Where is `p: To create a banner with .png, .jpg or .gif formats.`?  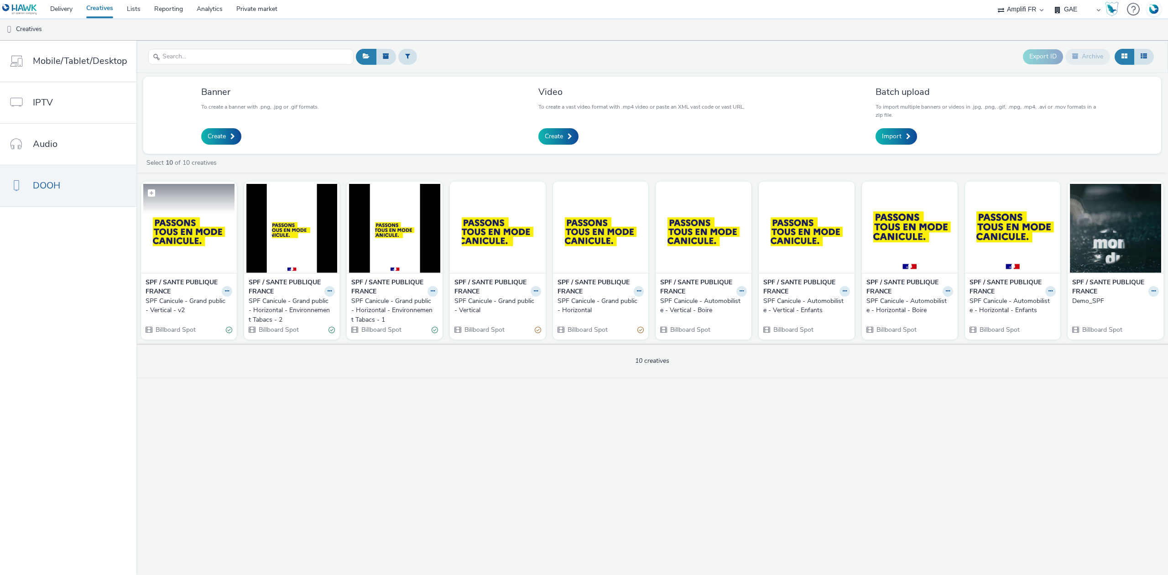
p: To create a banner with .png, .jpg or .gif formats. is located at coordinates (260, 107).